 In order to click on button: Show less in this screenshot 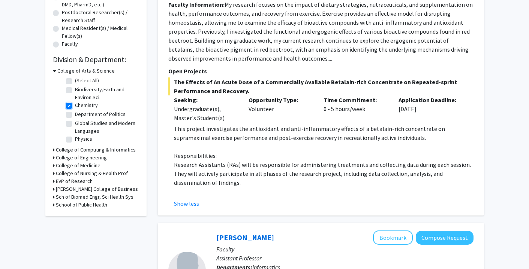, I will do `click(186, 204)`.